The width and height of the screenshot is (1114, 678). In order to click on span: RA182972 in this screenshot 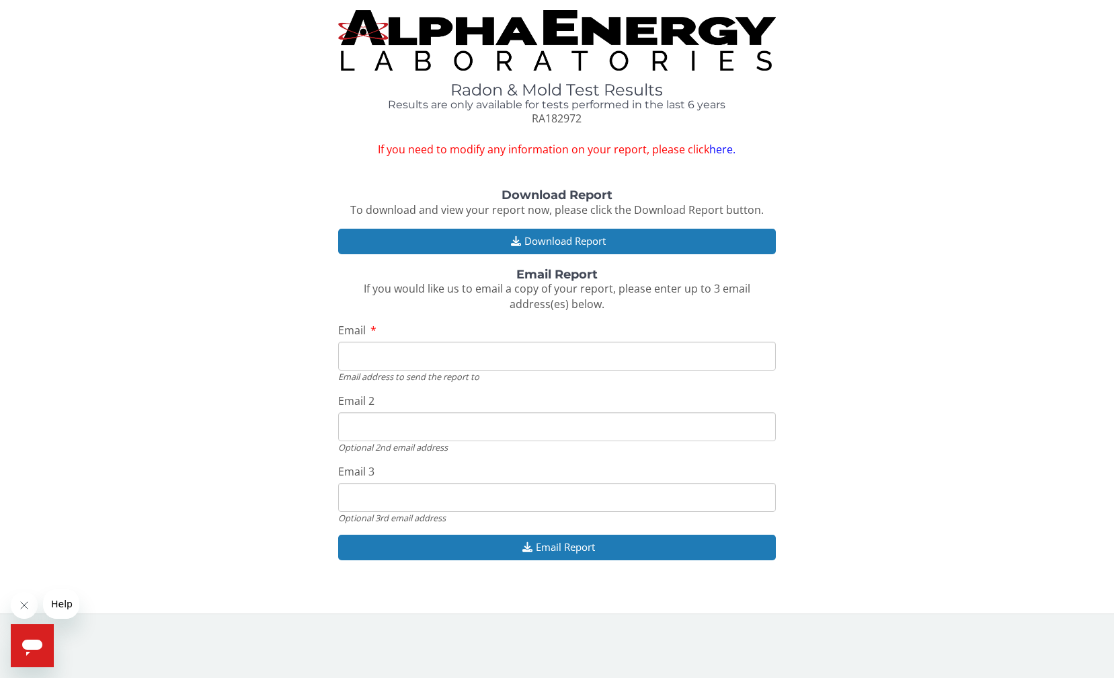, I will do `click(557, 118)`.